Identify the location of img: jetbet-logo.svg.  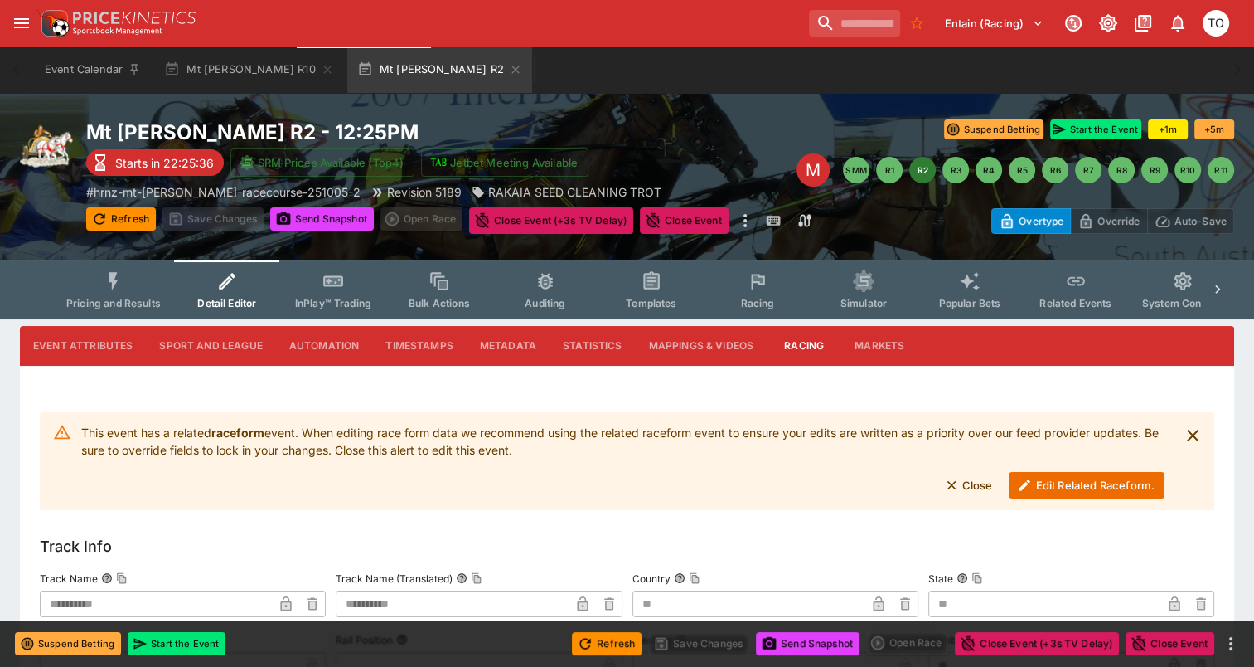
(439, 163).